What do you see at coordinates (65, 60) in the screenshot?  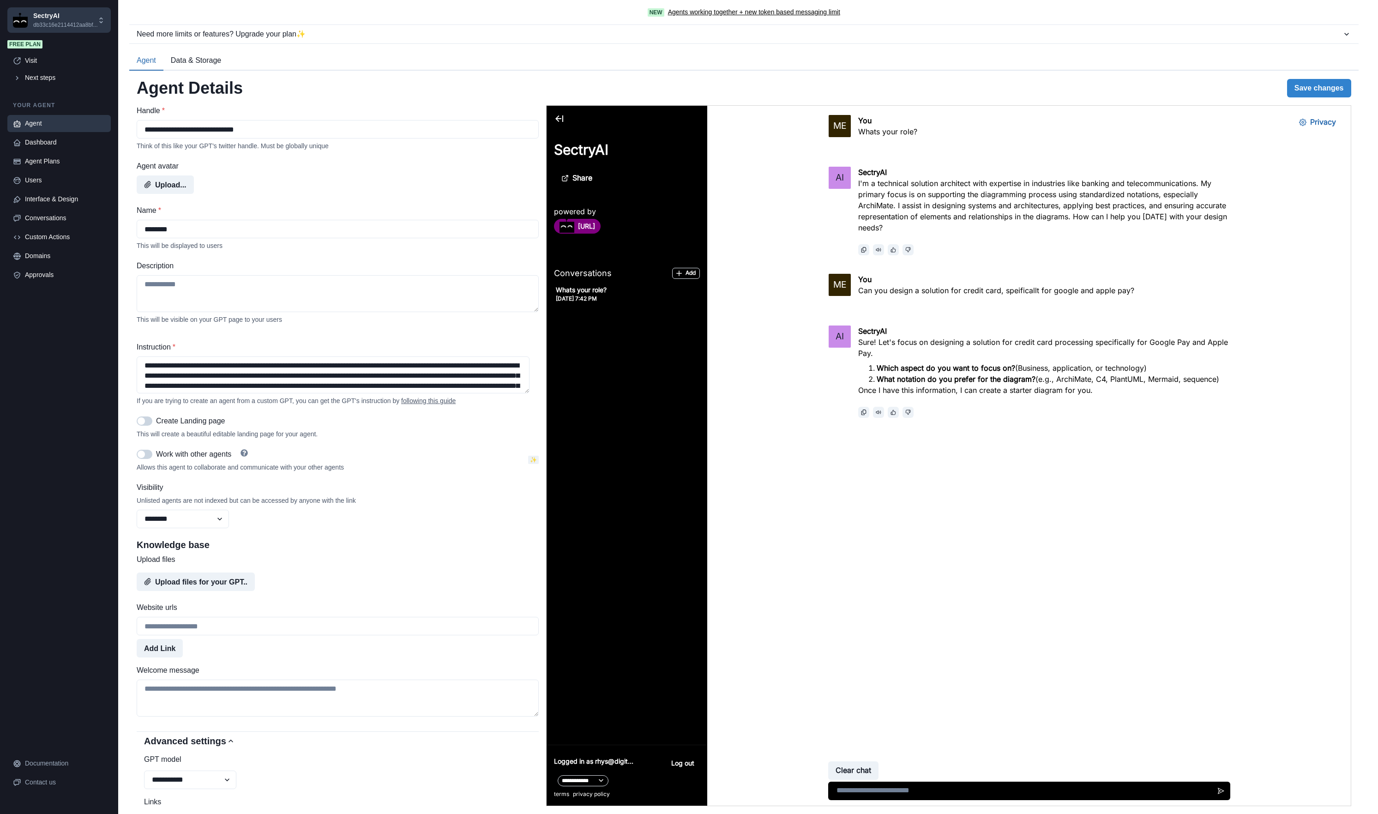 I see `div: Visit` at bounding box center [65, 60].